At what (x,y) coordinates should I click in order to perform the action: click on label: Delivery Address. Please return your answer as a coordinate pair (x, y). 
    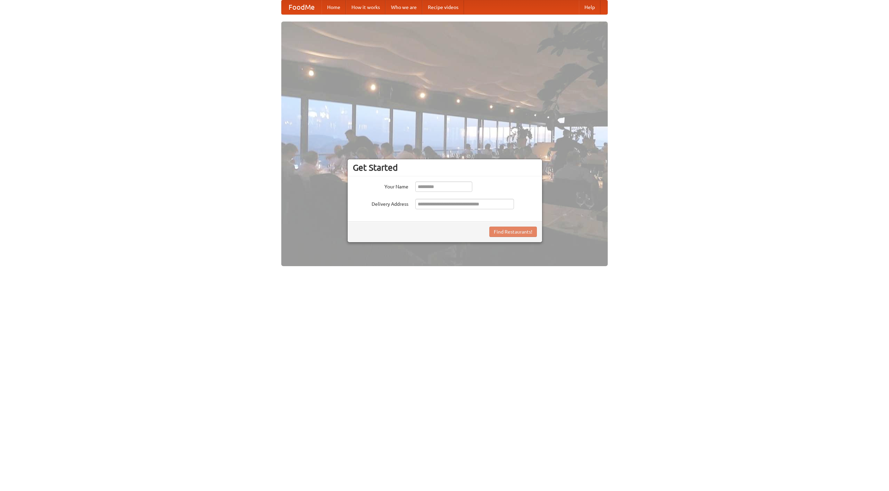
    Looking at the image, I should click on (381, 203).